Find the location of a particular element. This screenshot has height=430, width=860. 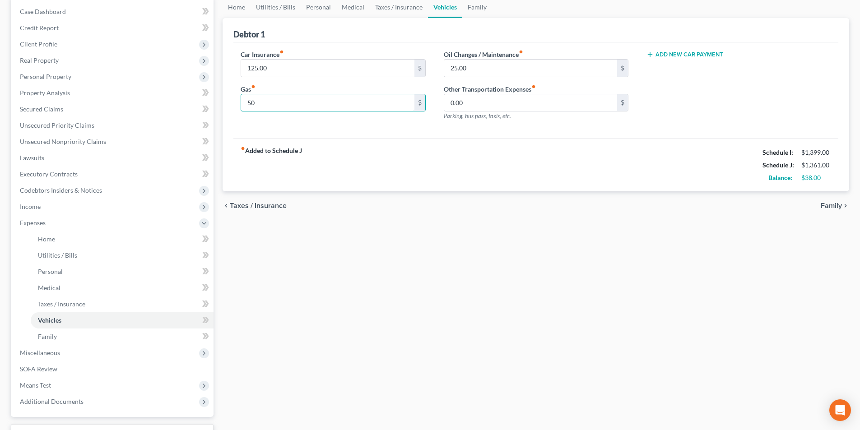

strong: Balance: is located at coordinates (780, 177).